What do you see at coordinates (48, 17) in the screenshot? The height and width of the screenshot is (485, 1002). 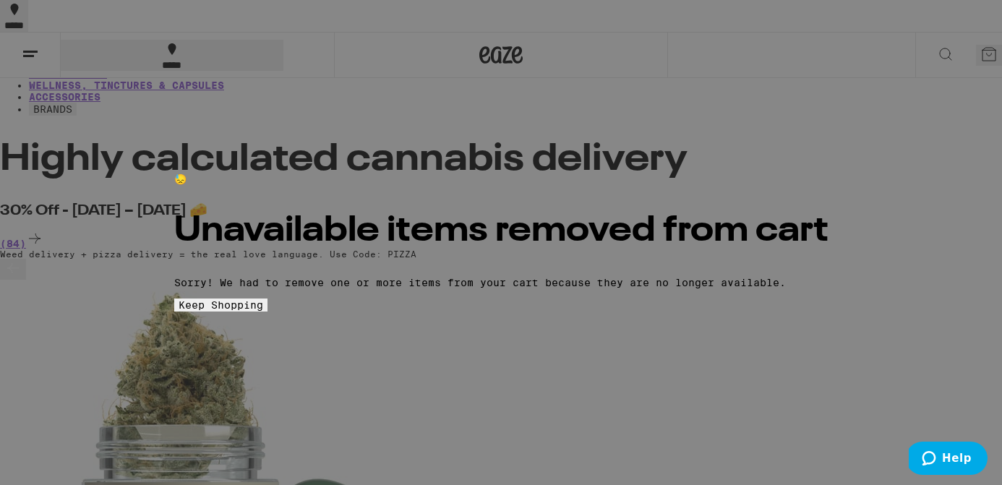 I see `span: Help` at bounding box center [48, 17].